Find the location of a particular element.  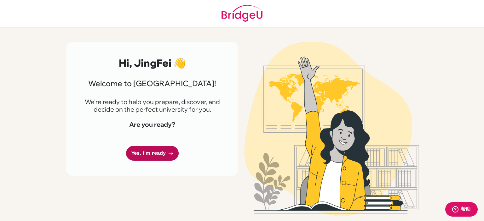

h2: Hi, JingFei 👋 is located at coordinates (152, 63).